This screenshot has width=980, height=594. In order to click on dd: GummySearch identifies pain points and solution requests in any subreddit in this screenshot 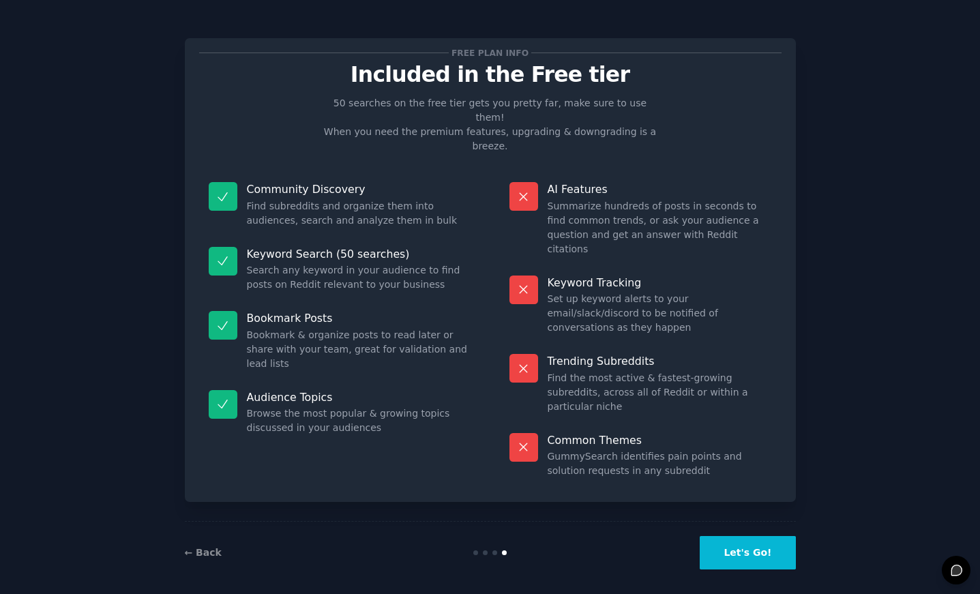, I will do `click(659, 464)`.